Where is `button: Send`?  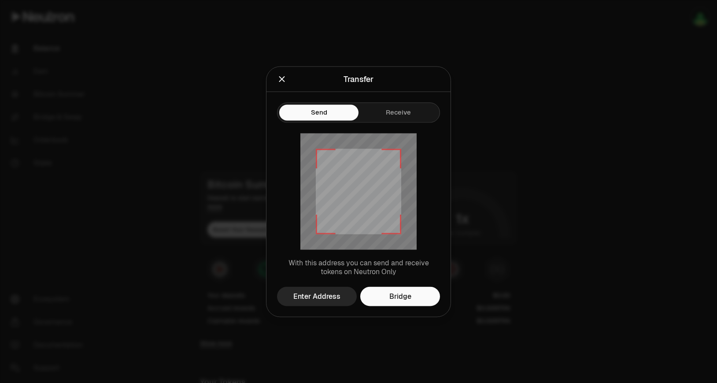
button: Send is located at coordinates (319, 112).